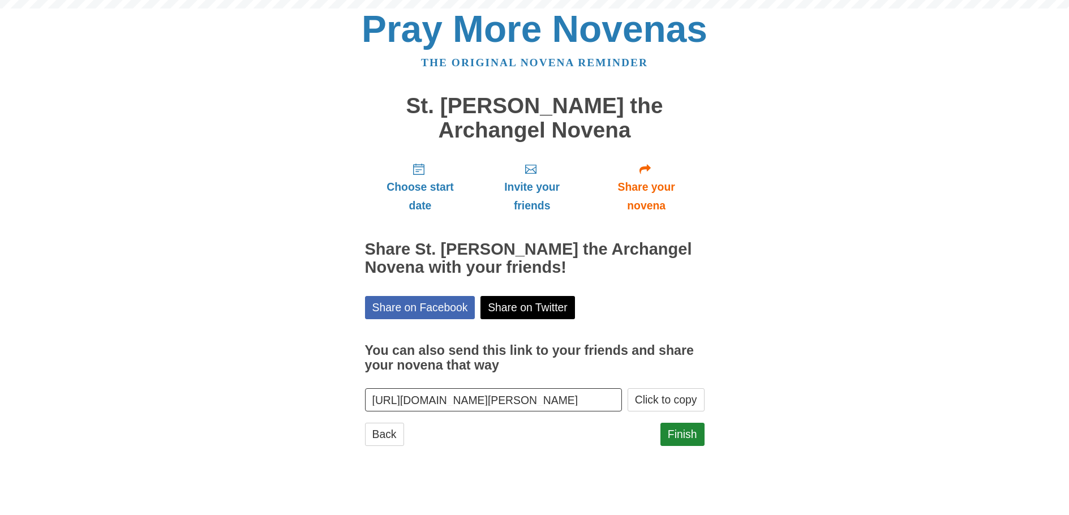  Describe the element at coordinates (421, 187) in the screenshot. I see `a: Choose start date` at that location.